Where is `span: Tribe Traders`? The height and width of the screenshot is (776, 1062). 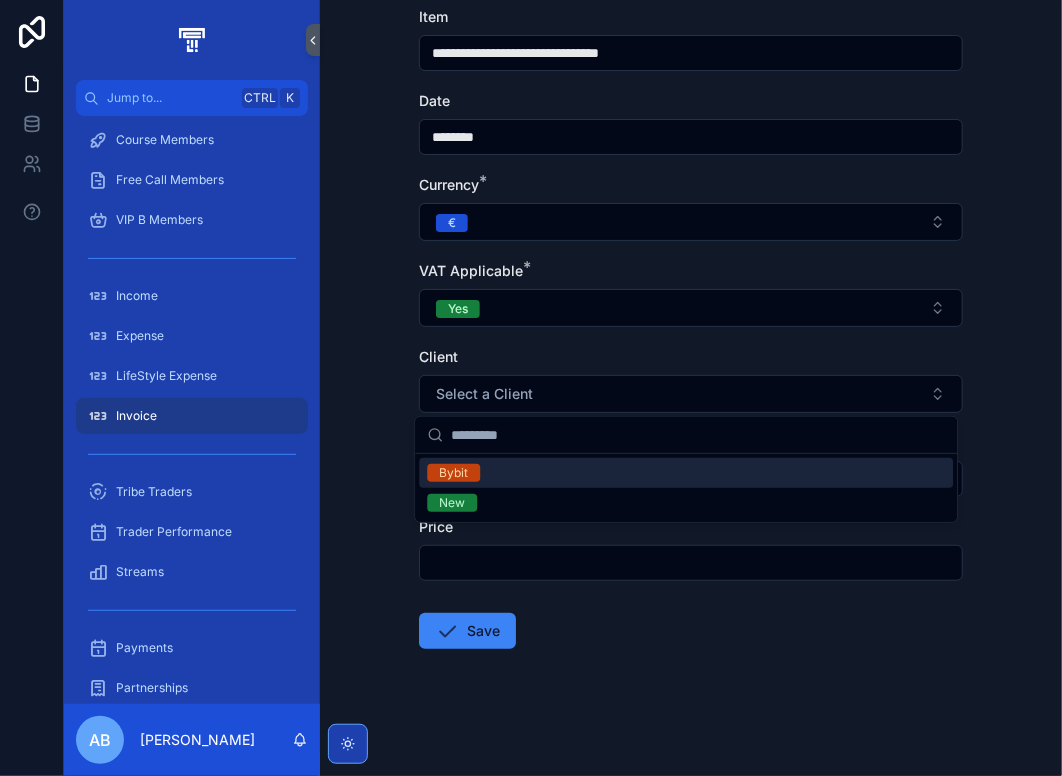
span: Tribe Traders is located at coordinates (154, 492).